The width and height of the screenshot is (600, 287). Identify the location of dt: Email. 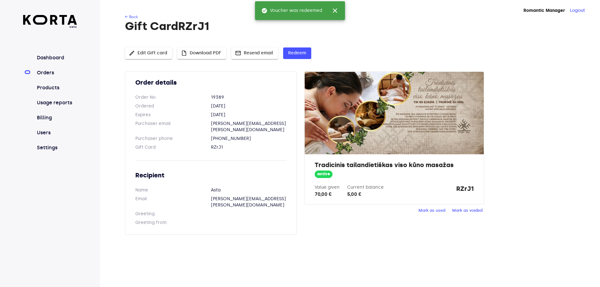
(173, 202).